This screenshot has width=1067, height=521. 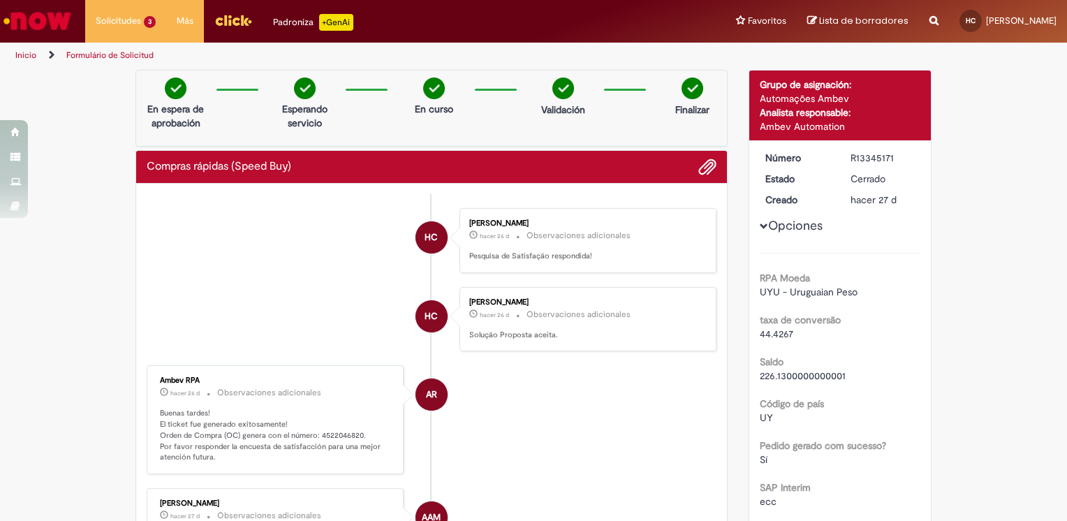 I want to click on img: click_logo_yellow_360x200.png, so click(x=233, y=20).